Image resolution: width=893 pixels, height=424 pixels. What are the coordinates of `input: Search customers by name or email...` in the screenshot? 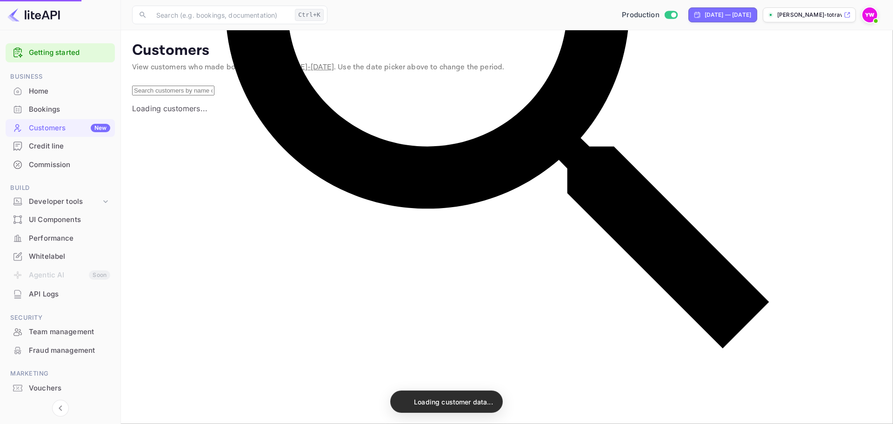 It's located at (173, 90).